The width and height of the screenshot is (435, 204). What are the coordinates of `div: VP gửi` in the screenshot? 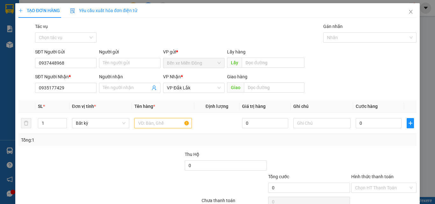 It's located at (194, 52).